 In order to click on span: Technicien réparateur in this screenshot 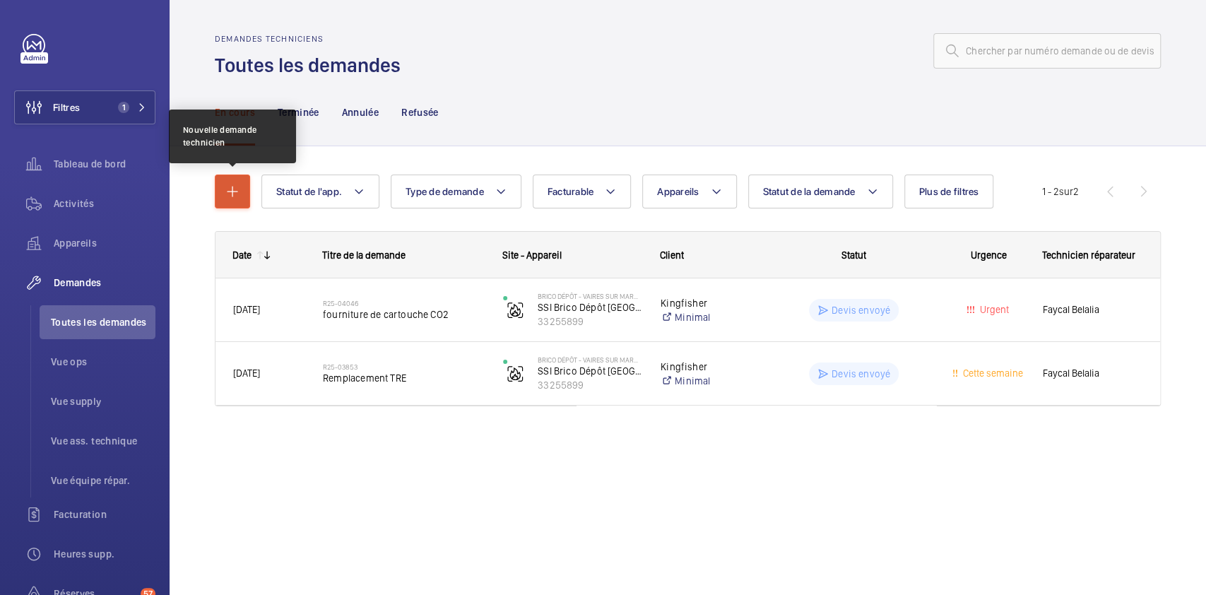, I will do `click(1089, 255)`.